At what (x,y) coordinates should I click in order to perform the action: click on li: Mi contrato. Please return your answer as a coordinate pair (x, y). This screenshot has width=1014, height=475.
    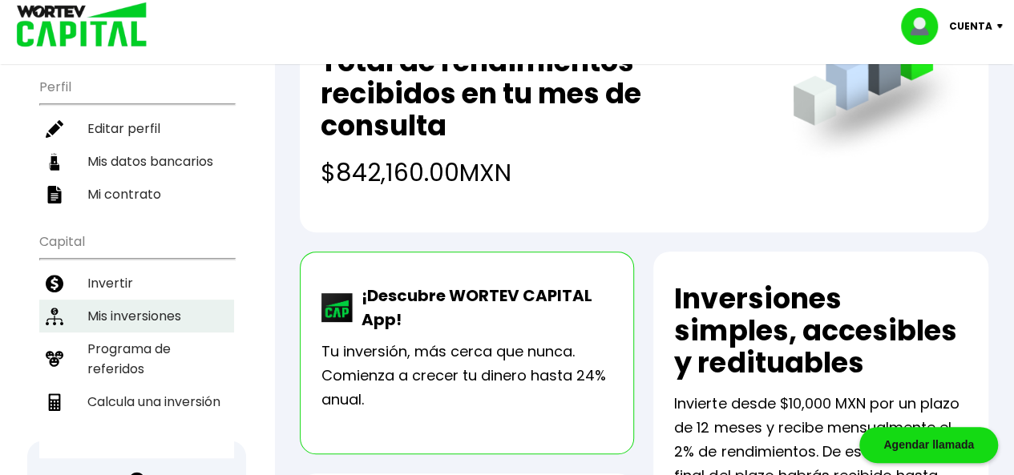
    Looking at the image, I should click on (136, 194).